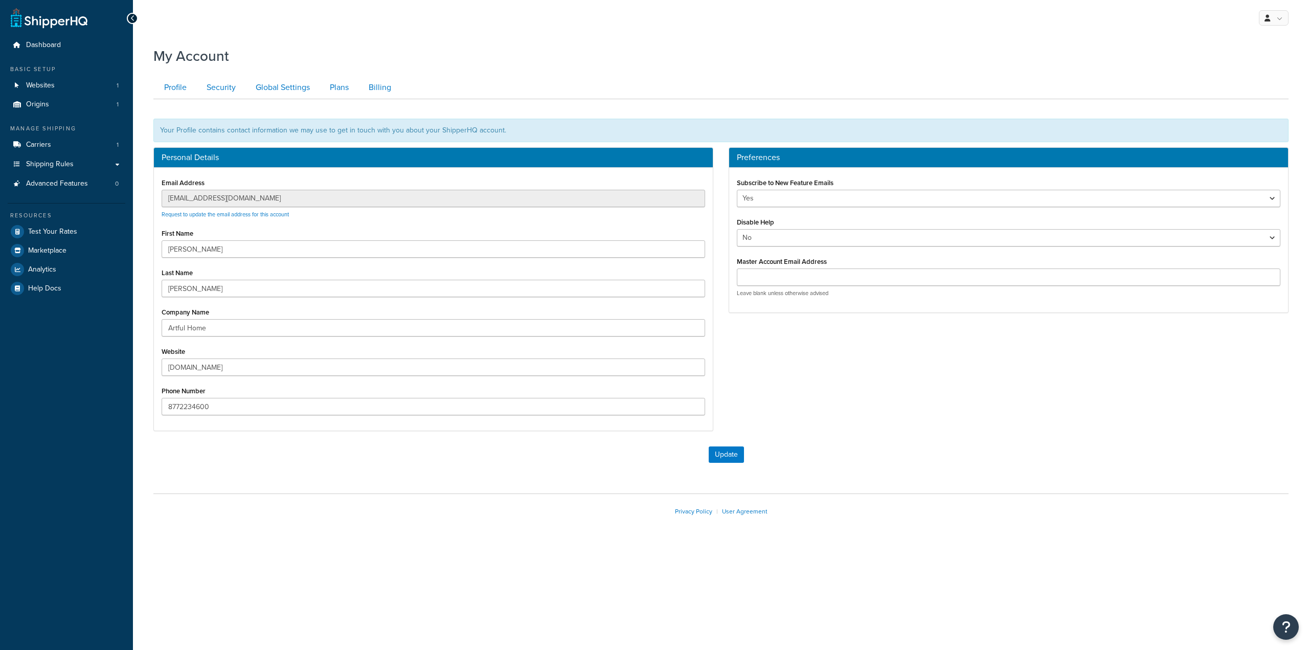  What do you see at coordinates (66, 250) in the screenshot?
I see `a: Marketplace` at bounding box center [66, 250].